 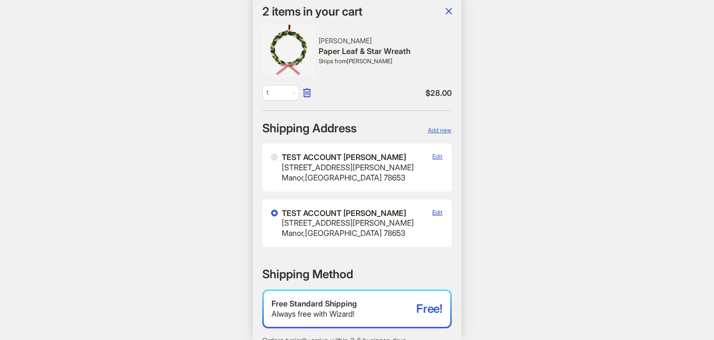 I want to click on h2: Shipping Address, so click(x=310, y=128).